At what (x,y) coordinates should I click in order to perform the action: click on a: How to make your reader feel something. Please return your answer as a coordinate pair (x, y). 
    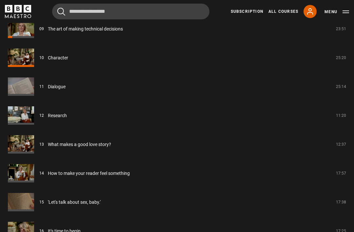
    Looking at the image, I should click on (89, 173).